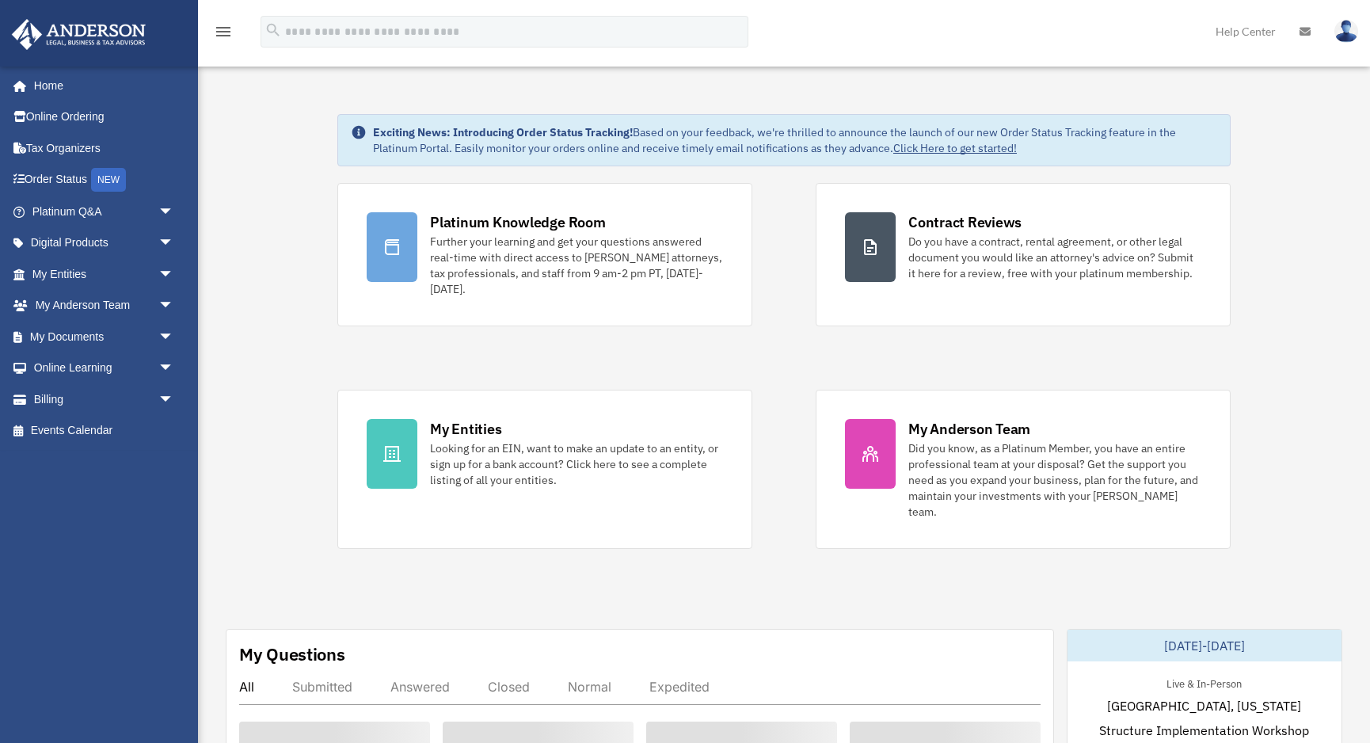 The height and width of the screenshot is (743, 1370). What do you see at coordinates (109, 180) in the screenshot?
I see `div: NEW` at bounding box center [109, 180].